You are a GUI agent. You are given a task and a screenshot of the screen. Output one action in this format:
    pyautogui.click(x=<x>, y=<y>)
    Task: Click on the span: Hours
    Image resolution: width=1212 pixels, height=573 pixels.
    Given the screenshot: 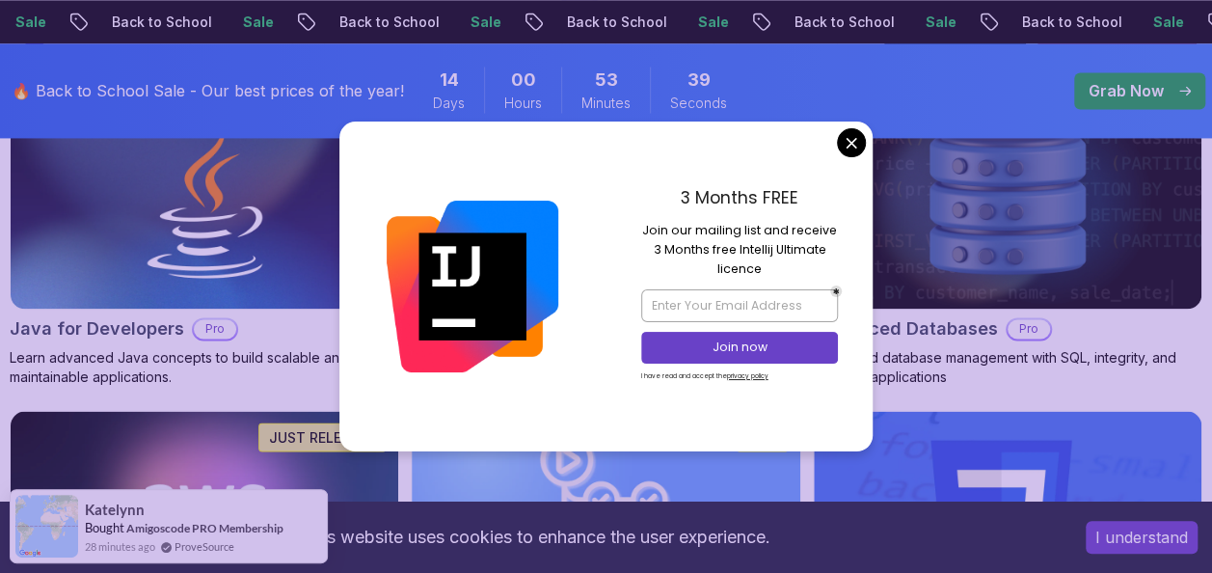 What is the action you would take?
    pyautogui.click(x=523, y=103)
    